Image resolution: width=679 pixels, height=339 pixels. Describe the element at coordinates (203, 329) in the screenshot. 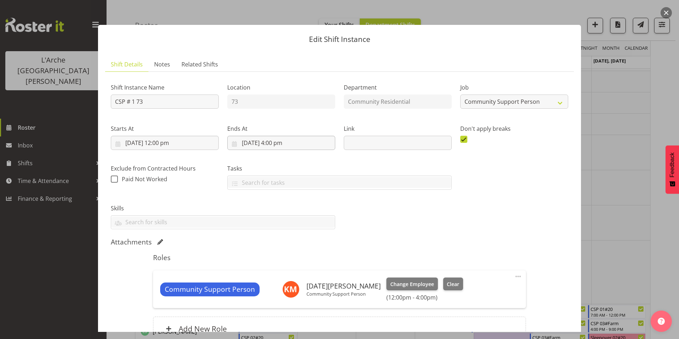

I see `h6: Add New Role` at that location.